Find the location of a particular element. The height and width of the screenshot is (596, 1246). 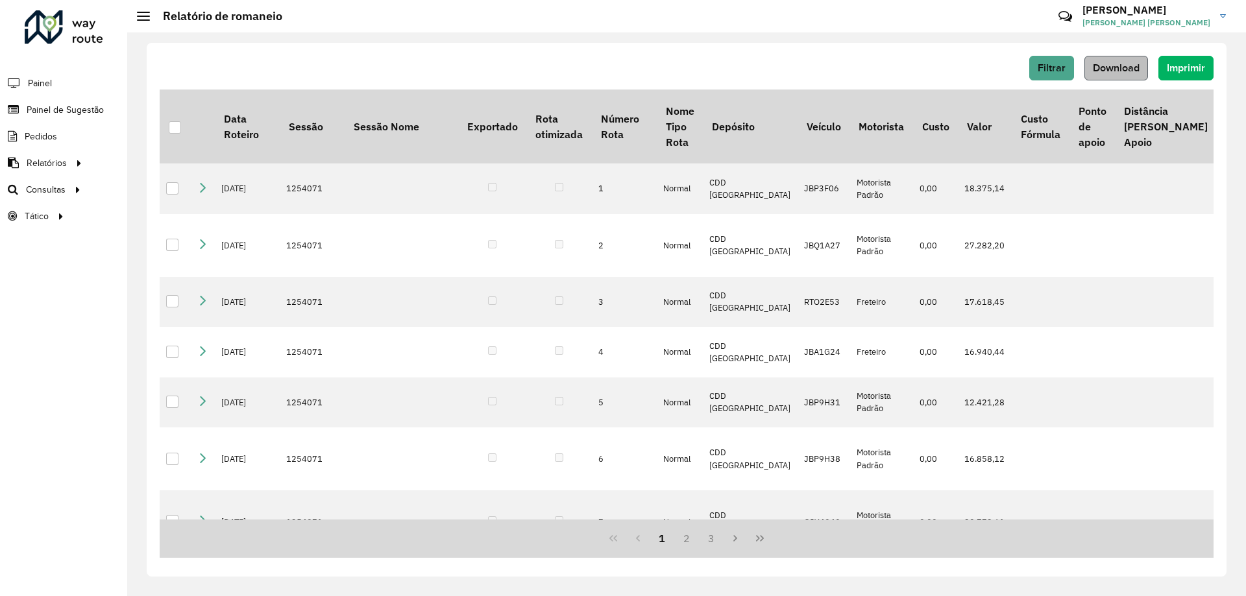

td: 16.940,44 is located at coordinates (984, 352).